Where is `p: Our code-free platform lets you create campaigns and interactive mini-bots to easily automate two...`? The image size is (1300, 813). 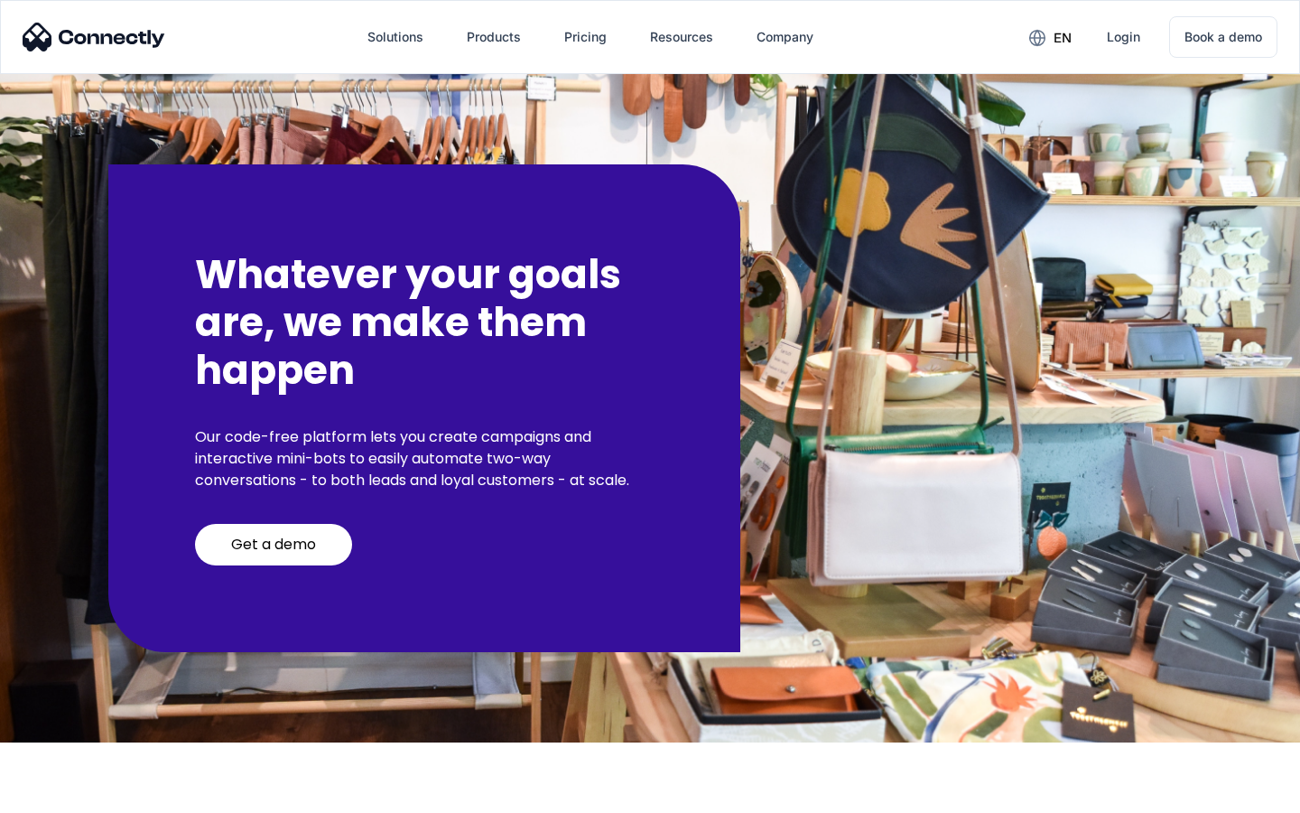 p: Our code-free platform lets you create campaigns and interactive mini-bots to easily automate two... is located at coordinates (424, 459).